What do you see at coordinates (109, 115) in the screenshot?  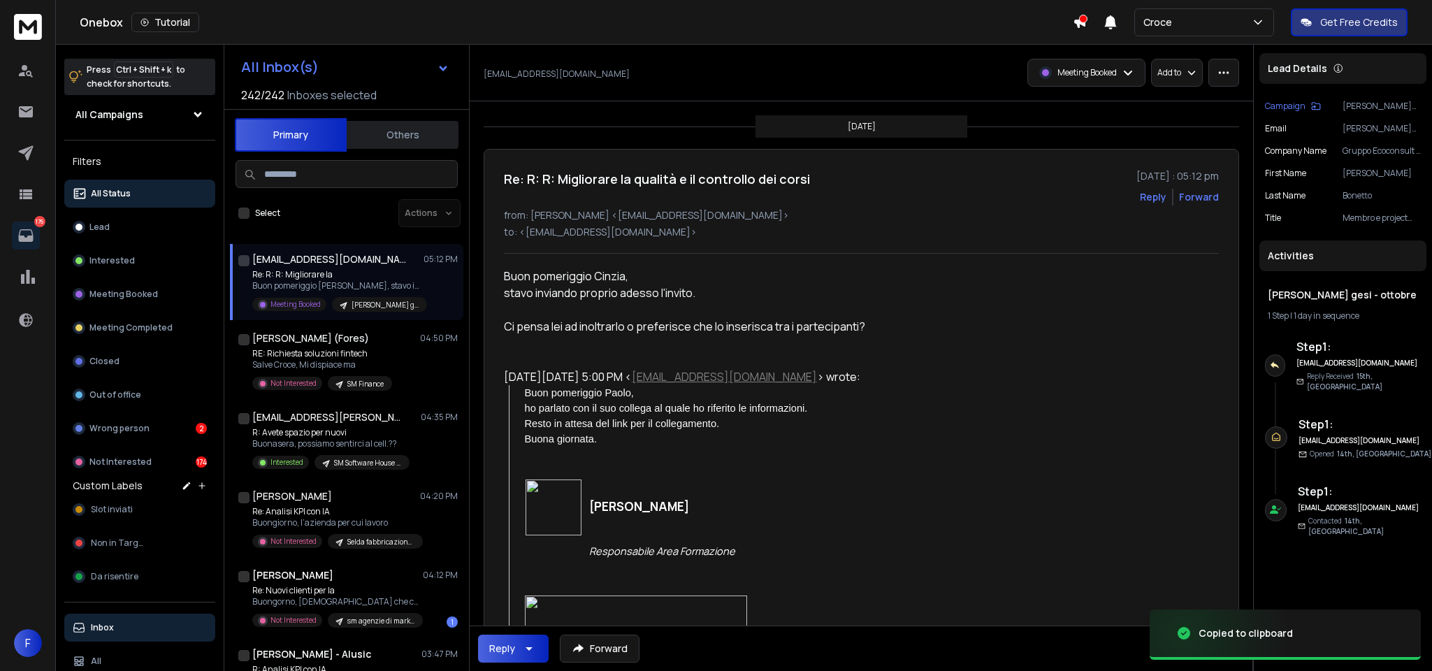 I see `h1: All Campaigns` at bounding box center [109, 115].